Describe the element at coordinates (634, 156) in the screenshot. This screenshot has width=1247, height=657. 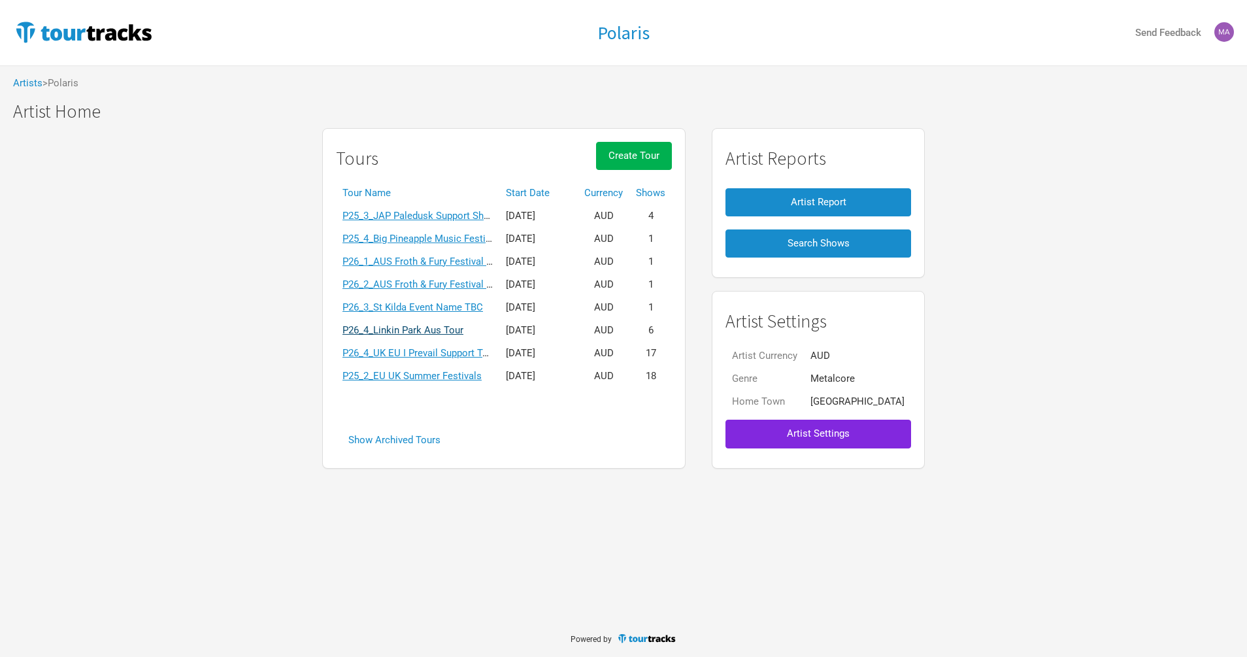
I see `span: Create Tour` at that location.